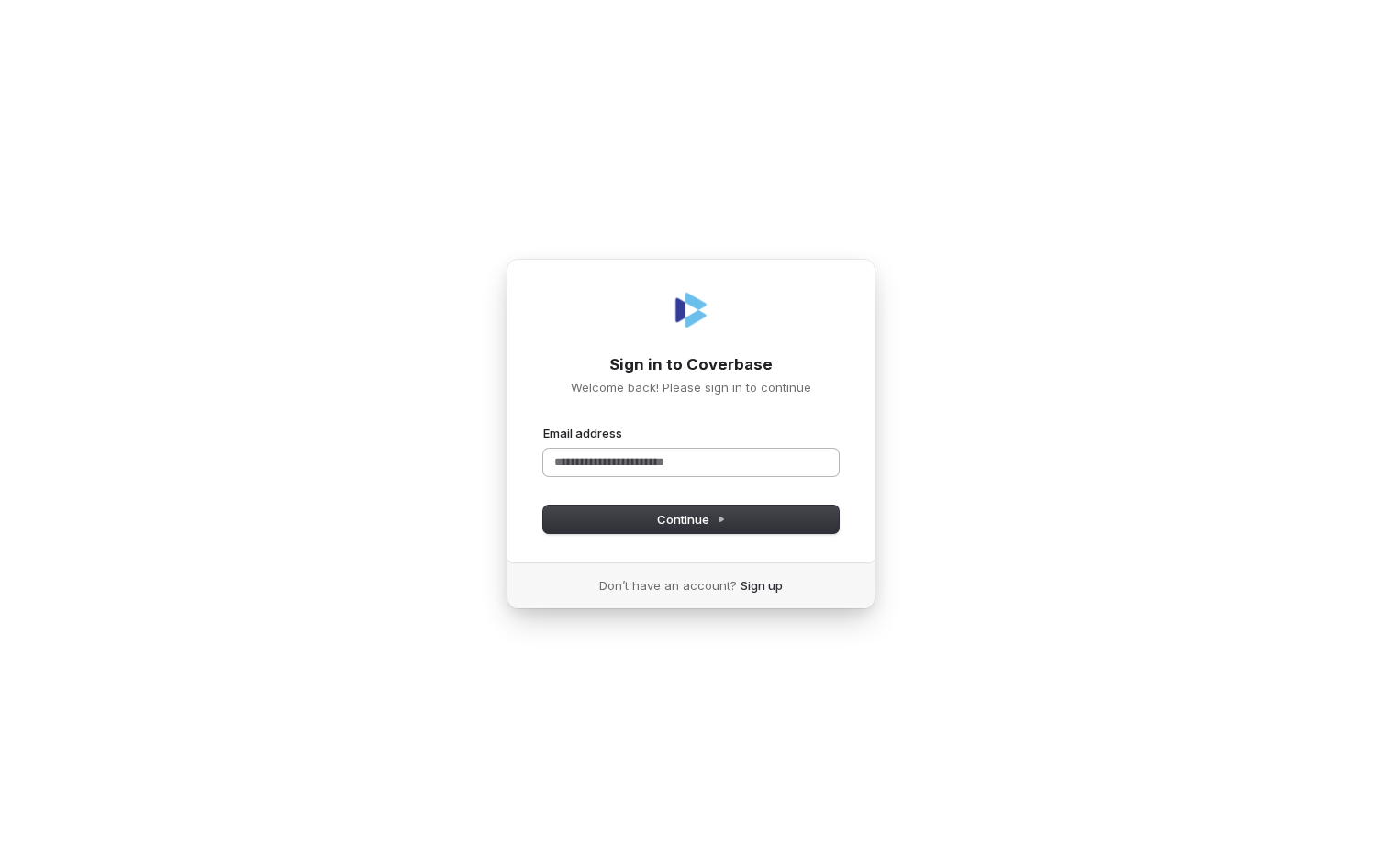 This screenshot has height=868, width=1382. What do you see at coordinates (691, 519) in the screenshot?
I see `button: Continue` at bounding box center [691, 519].